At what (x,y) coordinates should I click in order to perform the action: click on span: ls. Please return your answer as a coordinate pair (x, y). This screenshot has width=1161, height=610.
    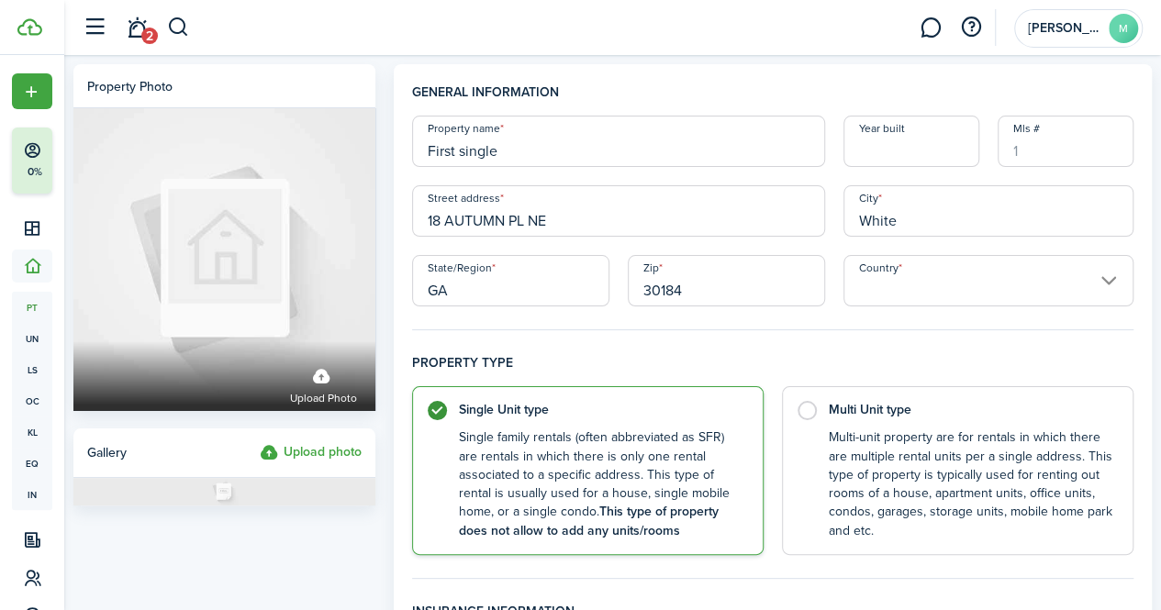
    Looking at the image, I should click on (32, 370).